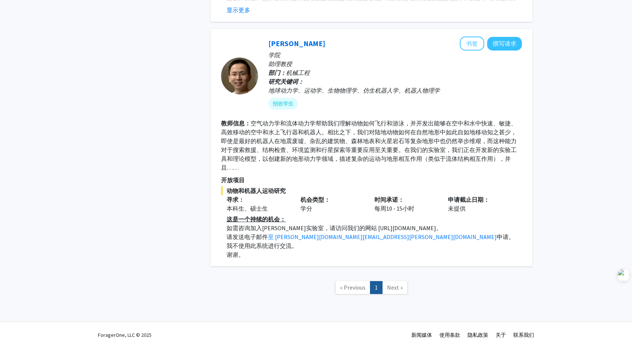  I want to click on font: 关于, so click(501, 335).